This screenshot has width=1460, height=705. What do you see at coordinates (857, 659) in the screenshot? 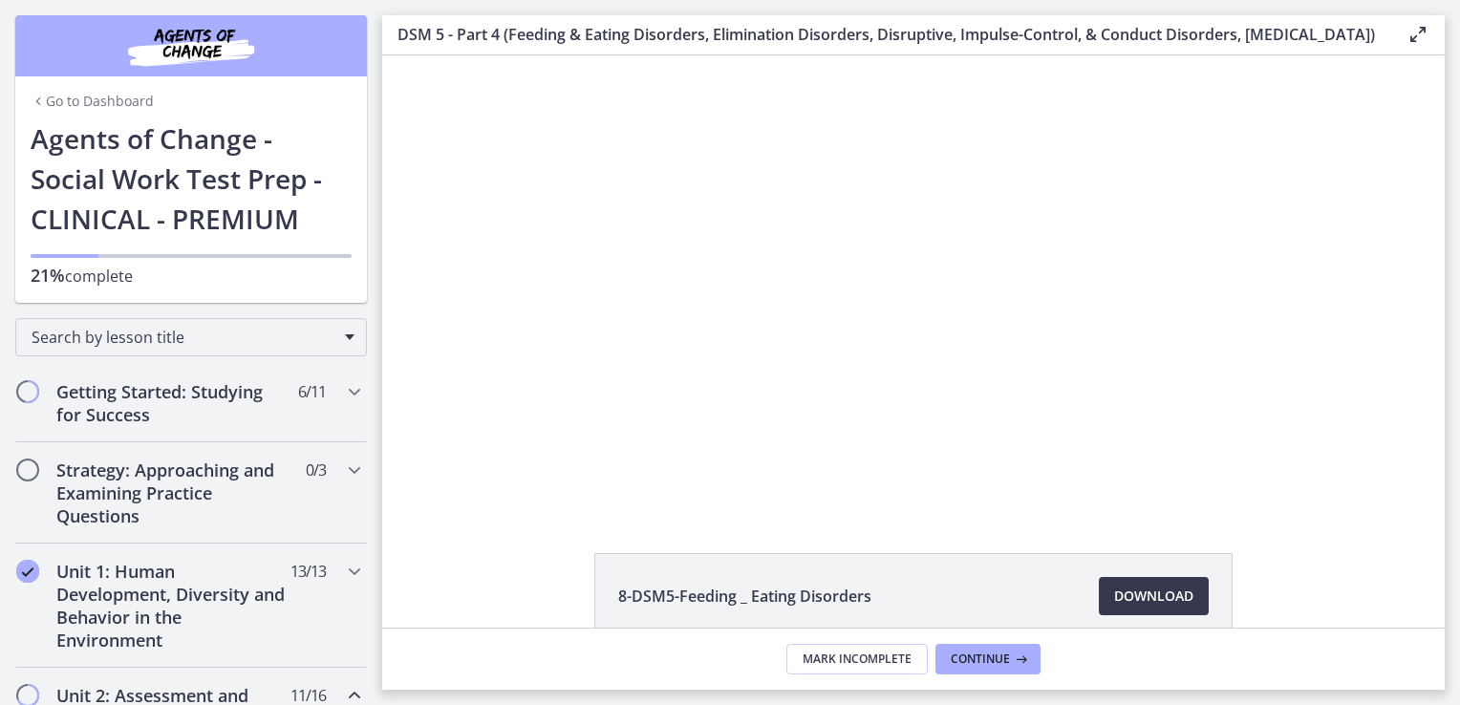
I see `button: Mark Incomplete` at bounding box center [857, 659].